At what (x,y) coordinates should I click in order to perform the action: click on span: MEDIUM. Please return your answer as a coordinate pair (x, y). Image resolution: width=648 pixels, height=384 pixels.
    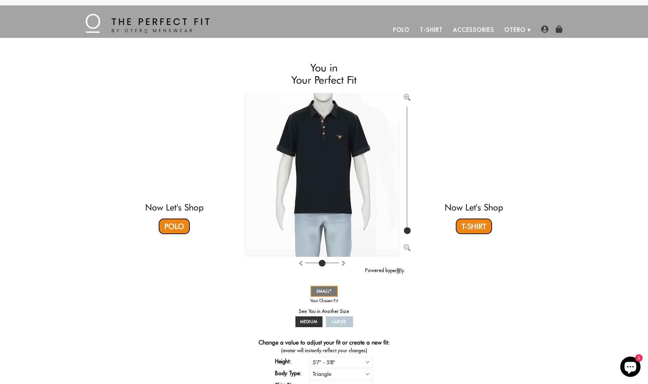
    Looking at the image, I should click on (309, 322).